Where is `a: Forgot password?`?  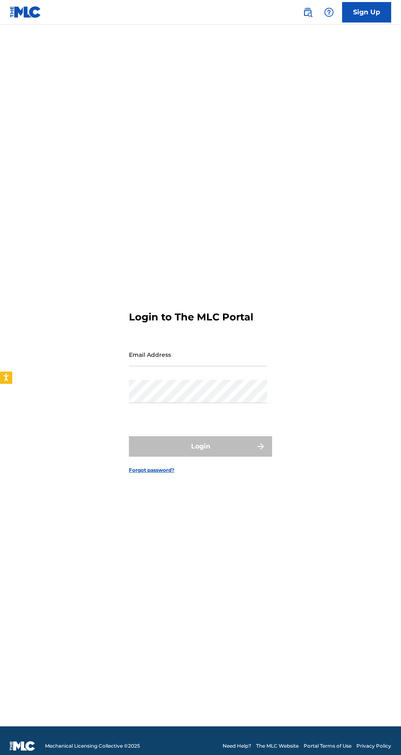 a: Forgot password? is located at coordinates (151, 470).